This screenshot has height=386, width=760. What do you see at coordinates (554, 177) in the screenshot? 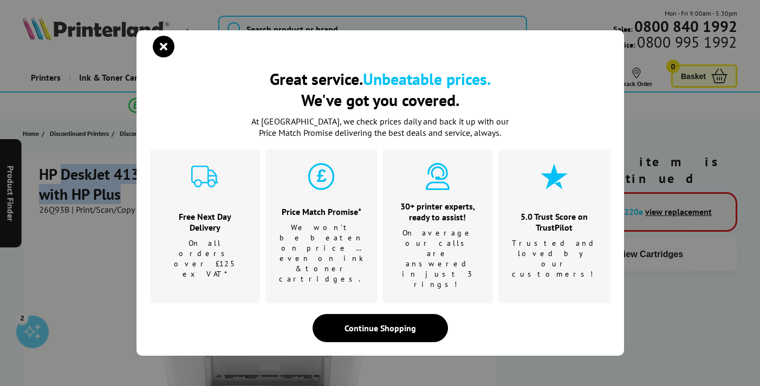
I see `img: star-cyan.svg` at bounding box center [554, 177].